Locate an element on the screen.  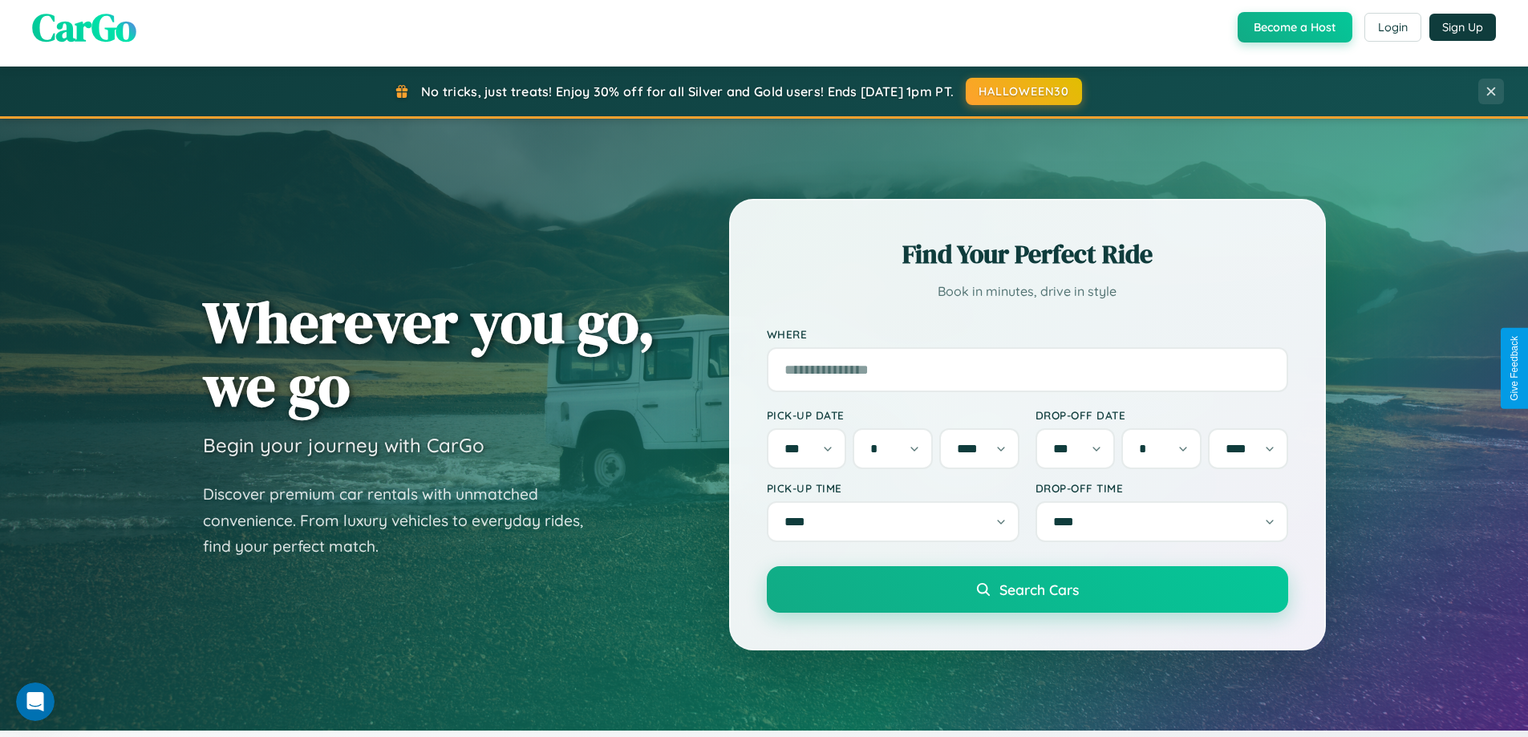
label: Drop-off Time is located at coordinates (1162, 488).